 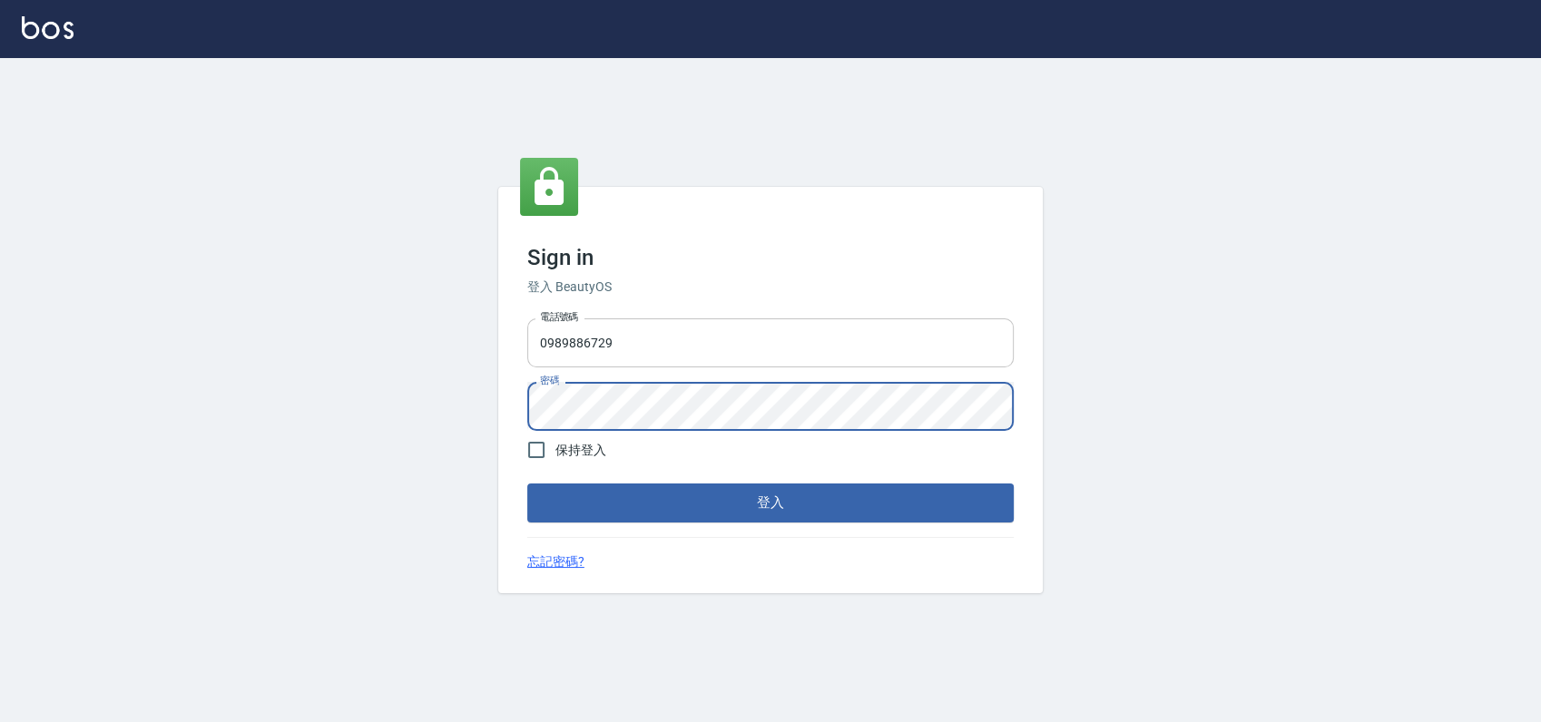 I want to click on label: 密碼, so click(x=549, y=380).